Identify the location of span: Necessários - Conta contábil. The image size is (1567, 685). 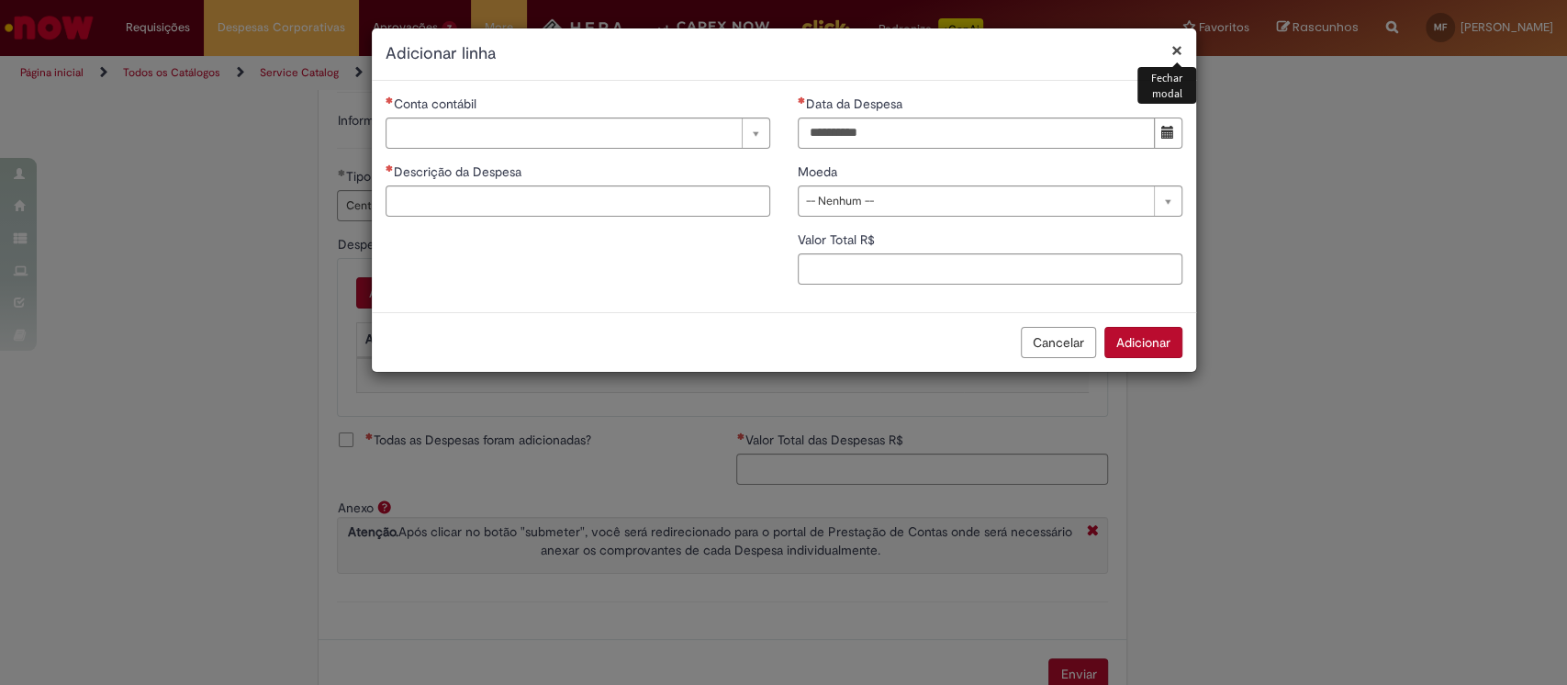
(437, 104).